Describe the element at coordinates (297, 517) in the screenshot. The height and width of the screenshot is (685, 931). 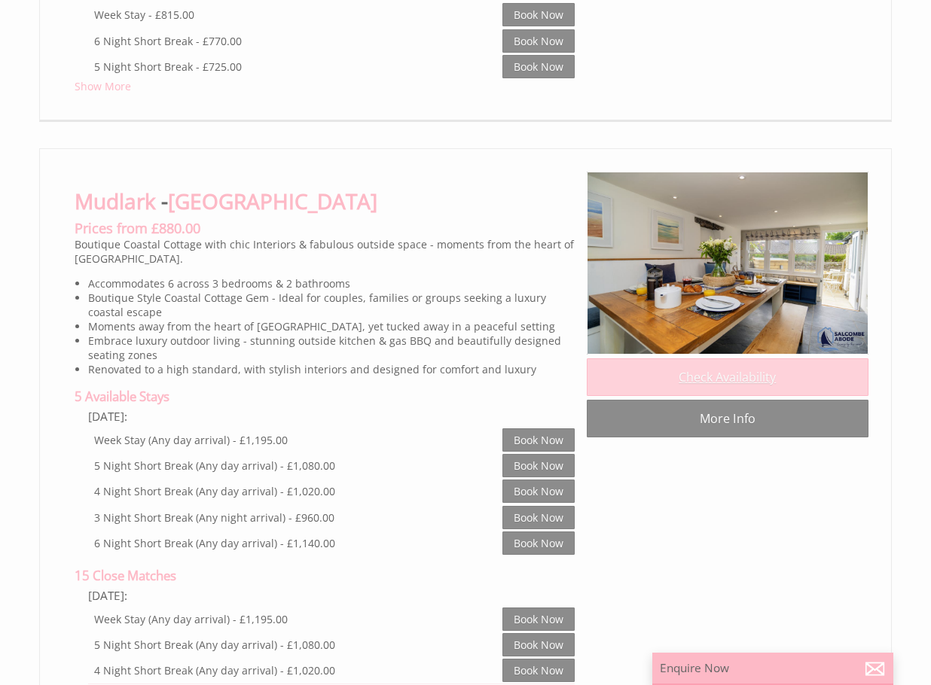
I see `div: 3 Night Short Break (Any night arrival) - £960.00` at that location.